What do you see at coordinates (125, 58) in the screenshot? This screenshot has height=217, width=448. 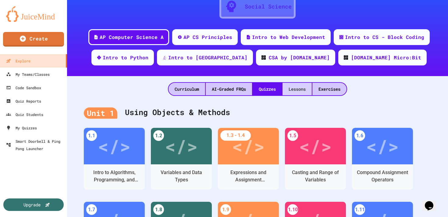 I see `div: Intro to Python` at bounding box center [125, 58].